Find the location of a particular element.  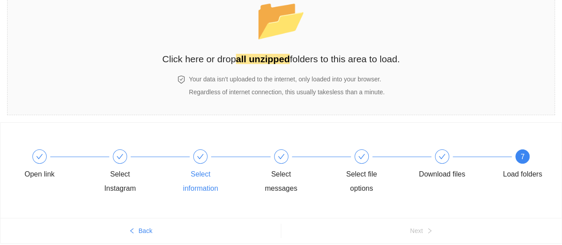

span: left is located at coordinates (132, 231).